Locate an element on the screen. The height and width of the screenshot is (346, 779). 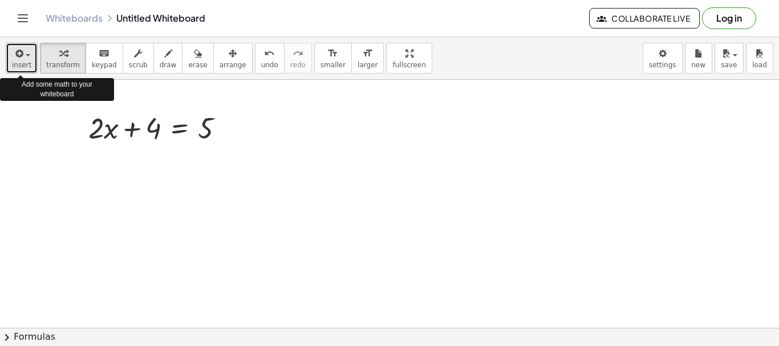
button: Log in is located at coordinates (729, 18).